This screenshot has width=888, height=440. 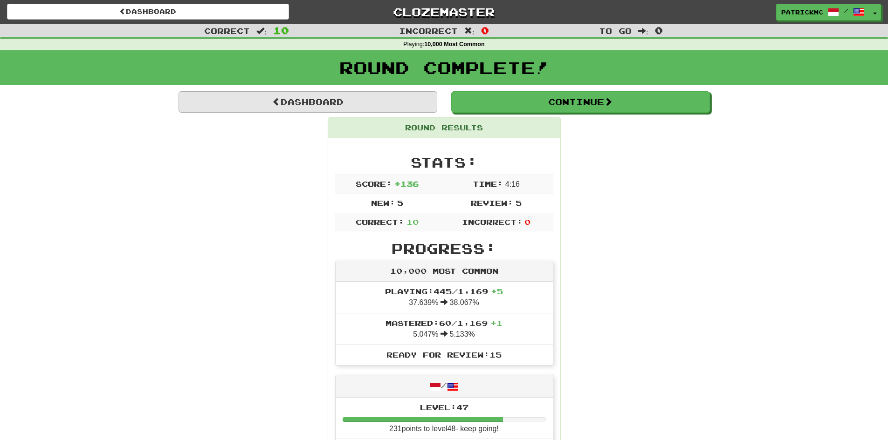 I want to click on span: Mastered: 60 / 1,169, so click(x=444, y=323).